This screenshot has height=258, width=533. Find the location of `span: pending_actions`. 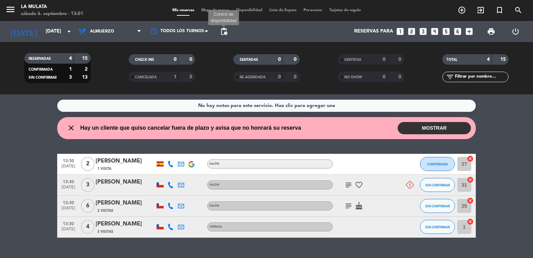

span: pending_actions is located at coordinates (224, 31).